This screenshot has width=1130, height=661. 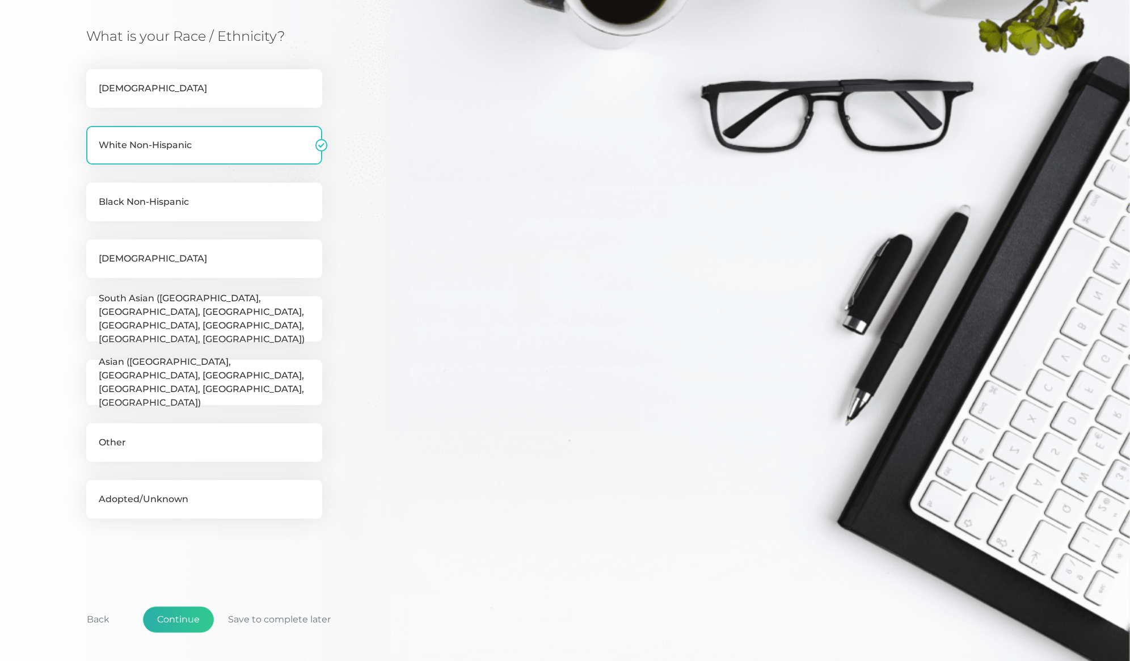 I want to click on button: Save to complete later, so click(x=279, y=620).